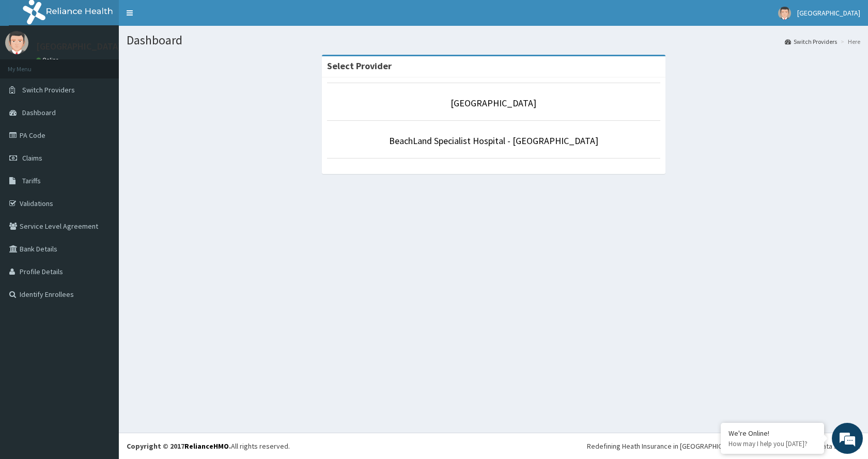 The width and height of the screenshot is (868, 459). I want to click on span: Claims, so click(32, 158).